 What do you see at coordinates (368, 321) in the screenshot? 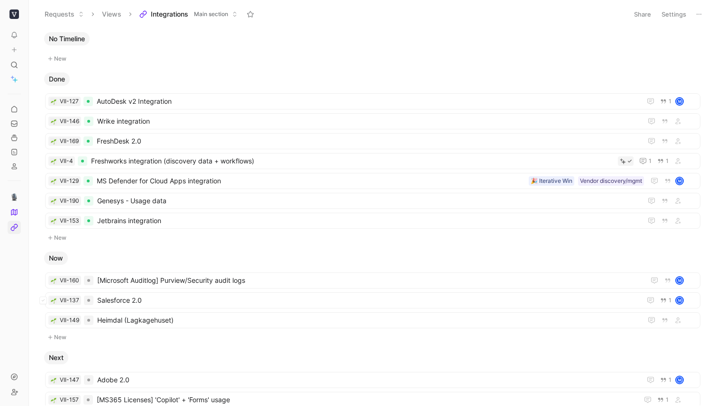
I see `span: Heimdal (Lagkagehuset)` at bounding box center [368, 321].